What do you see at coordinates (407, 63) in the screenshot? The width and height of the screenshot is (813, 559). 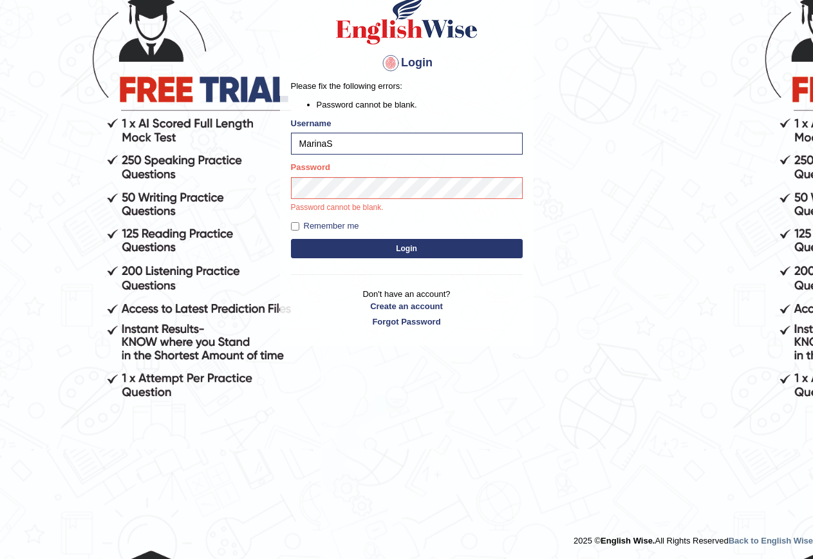 I see `h4: Login` at bounding box center [407, 63].